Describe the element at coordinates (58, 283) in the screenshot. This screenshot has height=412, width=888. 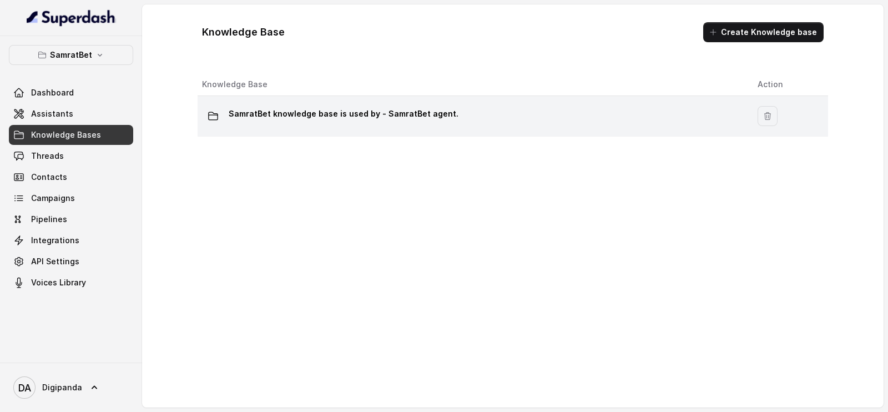
I see `span: Voices Library` at that location.